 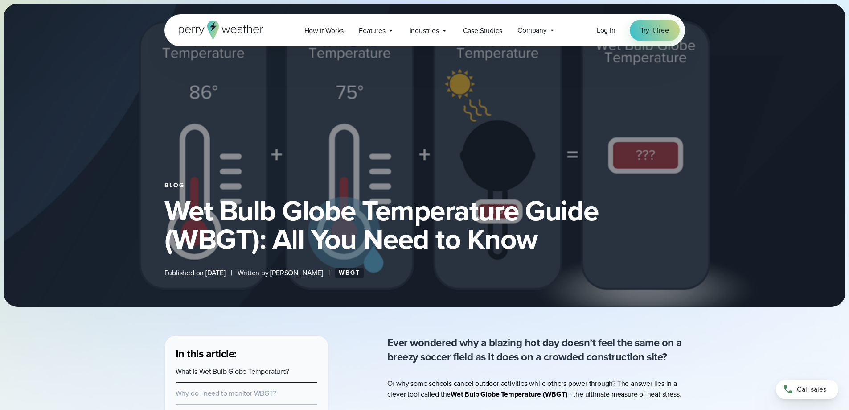 What do you see at coordinates (483, 31) in the screenshot?
I see `span: Case Studies` at bounding box center [483, 31].